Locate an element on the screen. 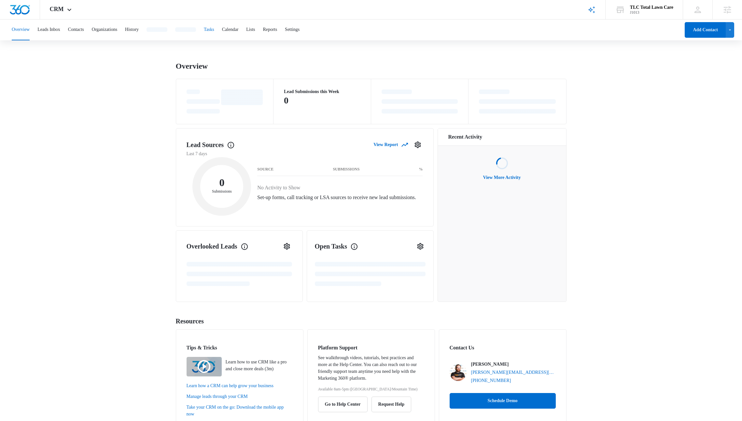 This screenshot has width=742, height=421. h1: Overlooked Leads is located at coordinates (217, 246).